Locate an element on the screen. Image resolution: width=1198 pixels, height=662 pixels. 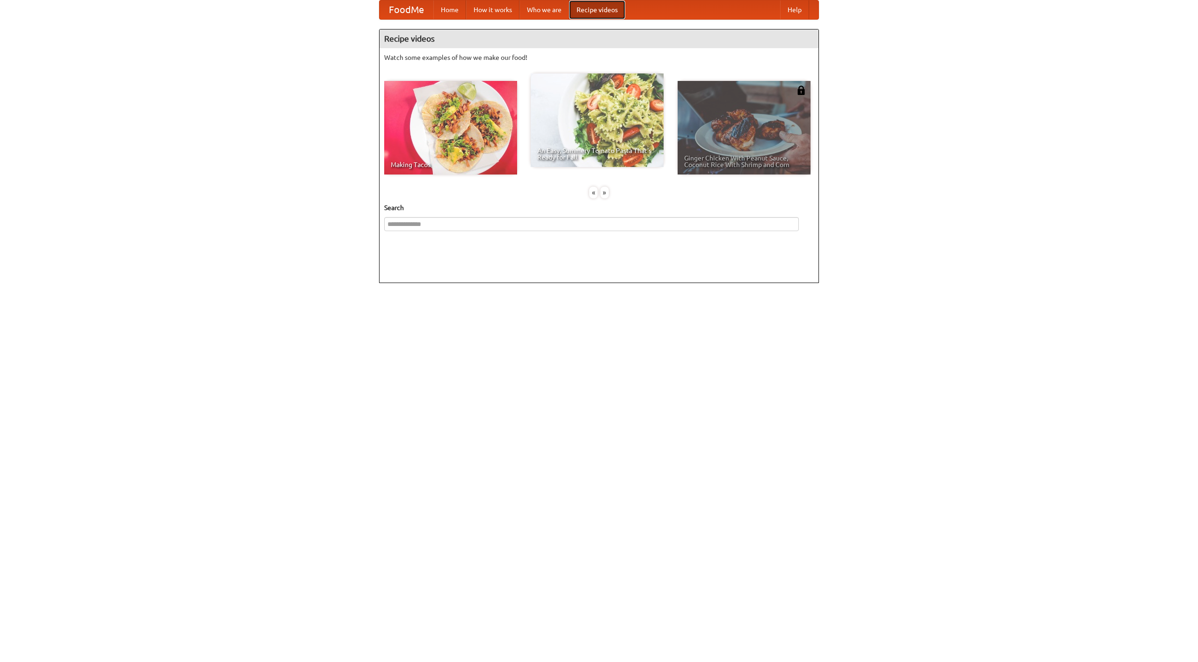
a: Making Tacos is located at coordinates (451, 128).